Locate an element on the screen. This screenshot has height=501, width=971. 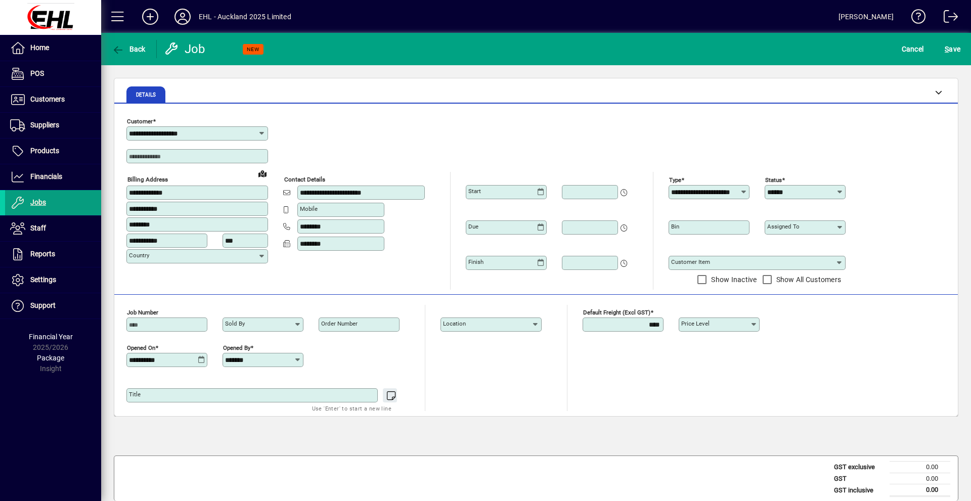
mat-label: Start is located at coordinates (474, 191).